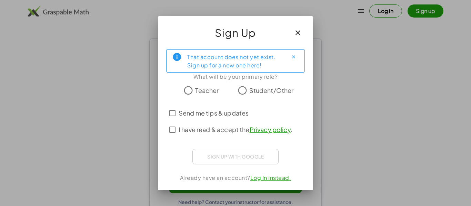 The width and height of the screenshot is (471, 206). What do you see at coordinates (270, 178) in the screenshot?
I see `a: Log In instead.` at bounding box center [270, 178].